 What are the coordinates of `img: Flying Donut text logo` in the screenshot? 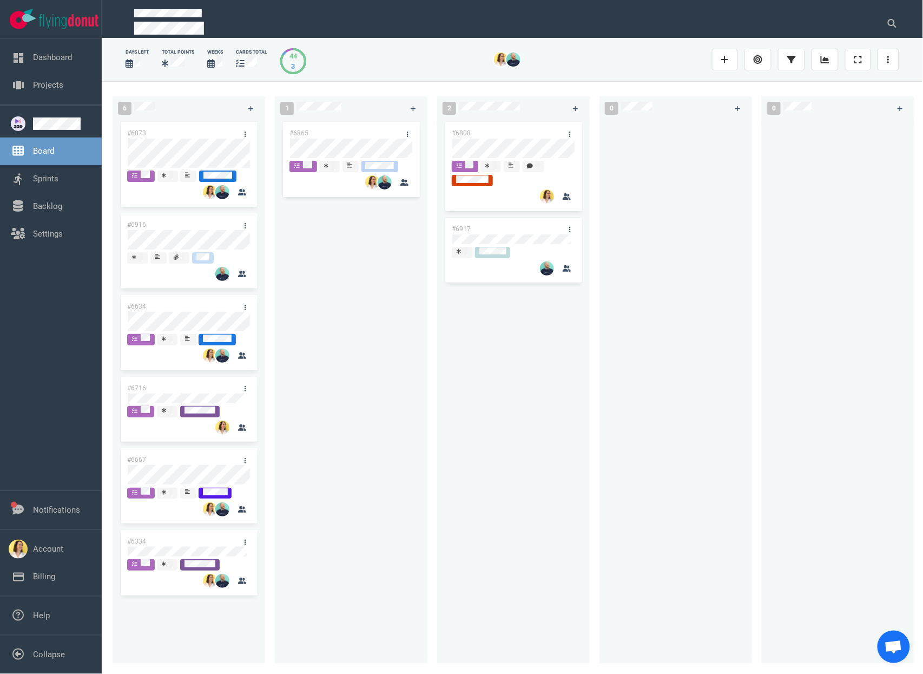 It's located at (69, 21).